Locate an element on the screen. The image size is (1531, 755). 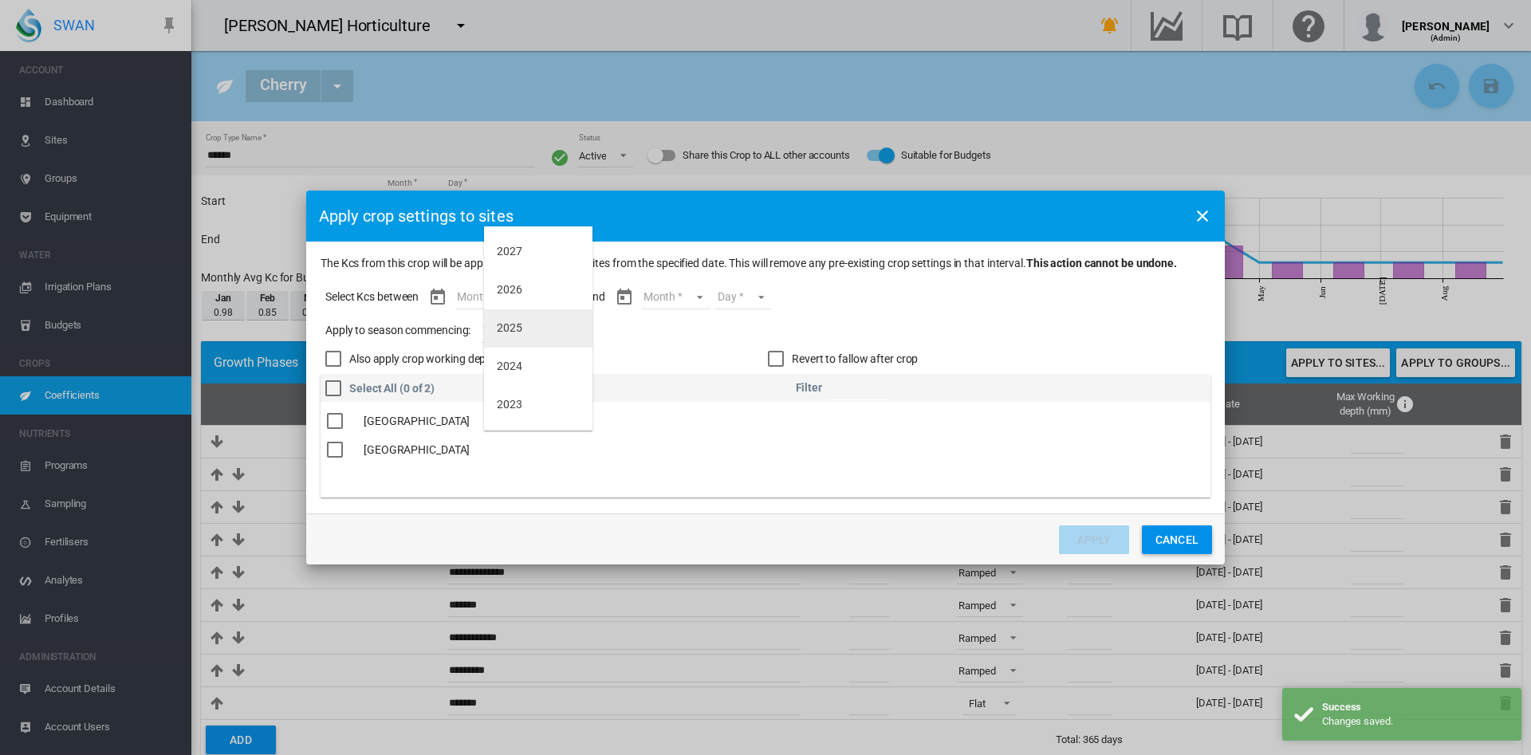
div: Success is located at coordinates (1415, 707).